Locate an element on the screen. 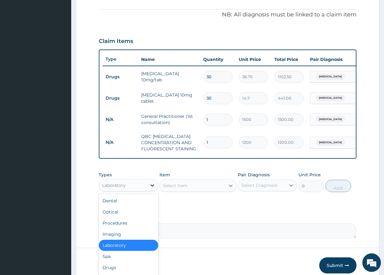 Image resolution: width=384 pixels, height=275 pixels. button: Add is located at coordinates (338, 186).